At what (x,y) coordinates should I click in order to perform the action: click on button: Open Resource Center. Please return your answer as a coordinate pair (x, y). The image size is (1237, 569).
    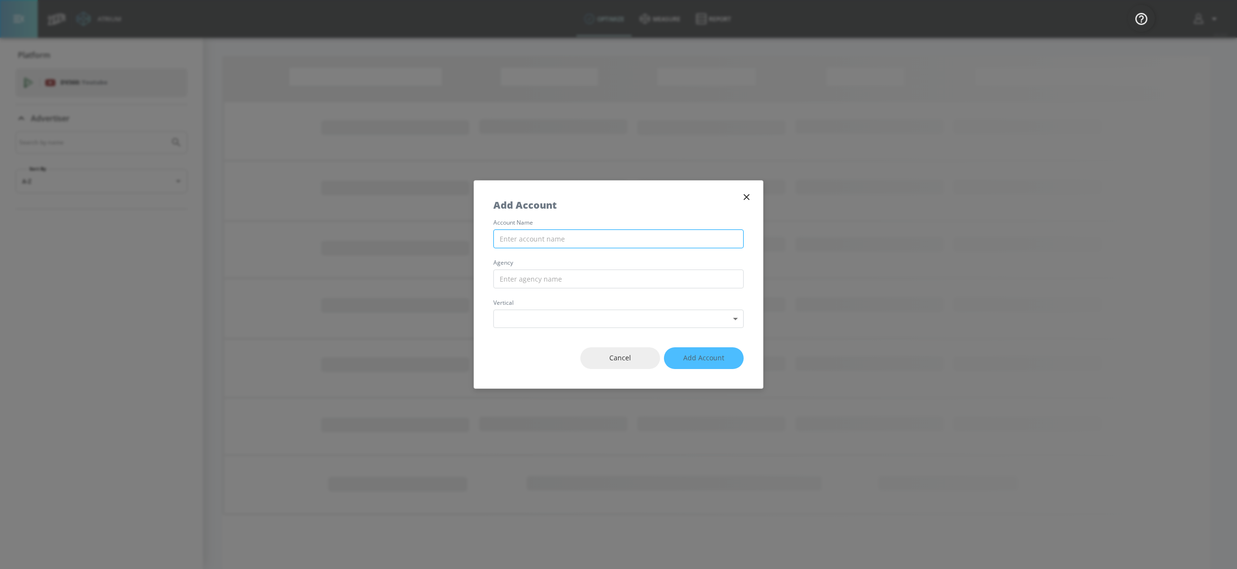
    Looking at the image, I should click on (1141, 18).